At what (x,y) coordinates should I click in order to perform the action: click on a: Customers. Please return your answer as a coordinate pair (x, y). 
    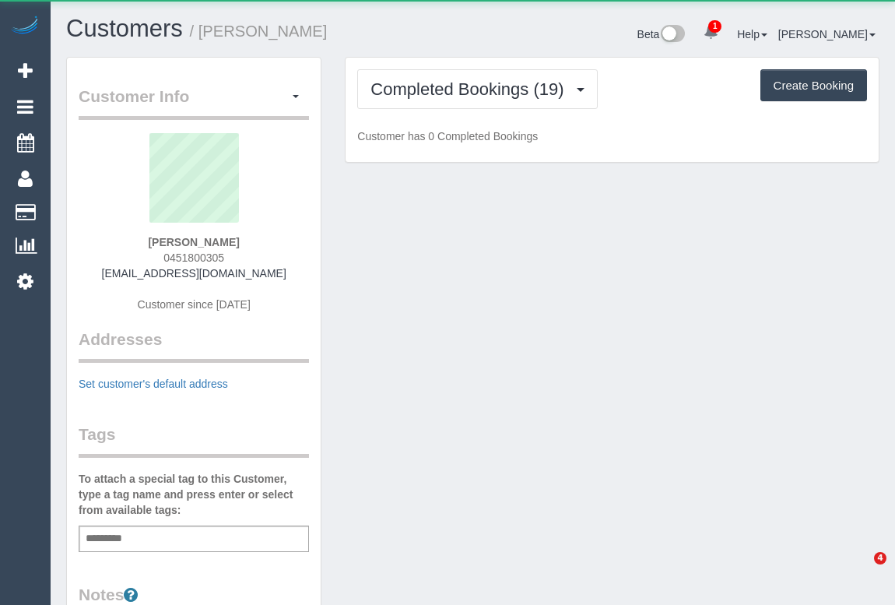
    Looking at the image, I should click on (125, 28).